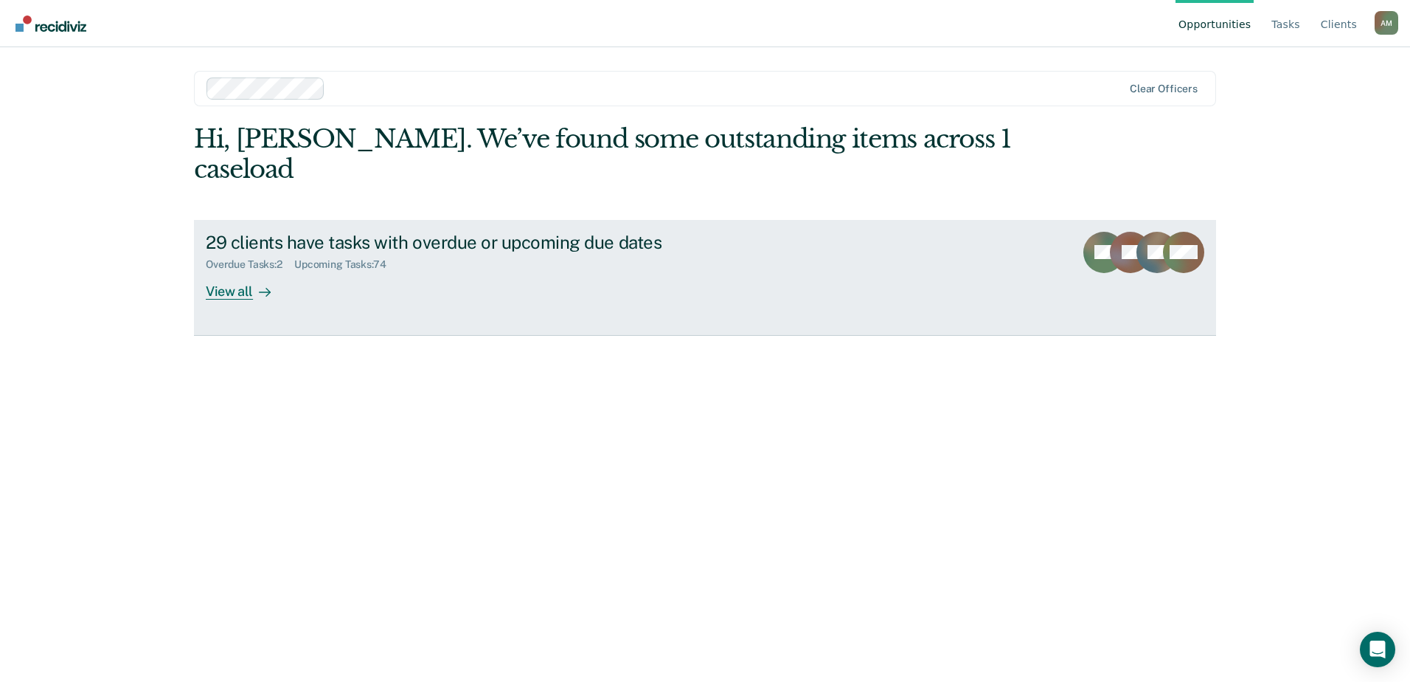 This screenshot has height=682, width=1410. What do you see at coordinates (1387, 23) in the screenshot?
I see `button: Profile dropdown button` at bounding box center [1387, 23].